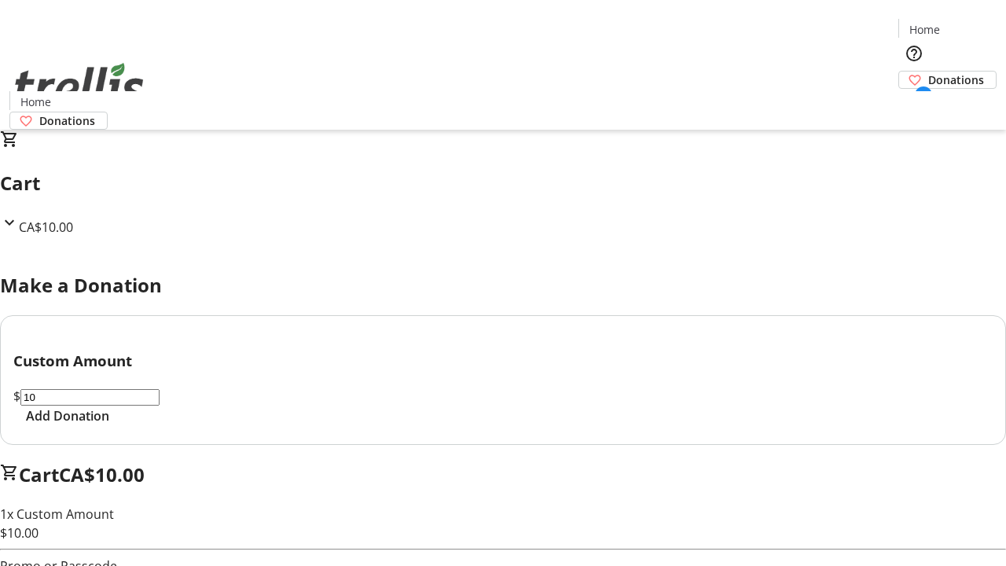 The height and width of the screenshot is (566, 1006). Describe the element at coordinates (914, 104) in the screenshot. I see `button: Cart` at that location.